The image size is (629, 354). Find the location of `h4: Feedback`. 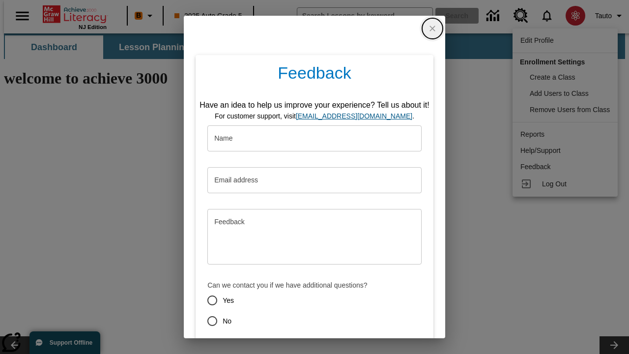

h4: Feedback is located at coordinates (315, 75).